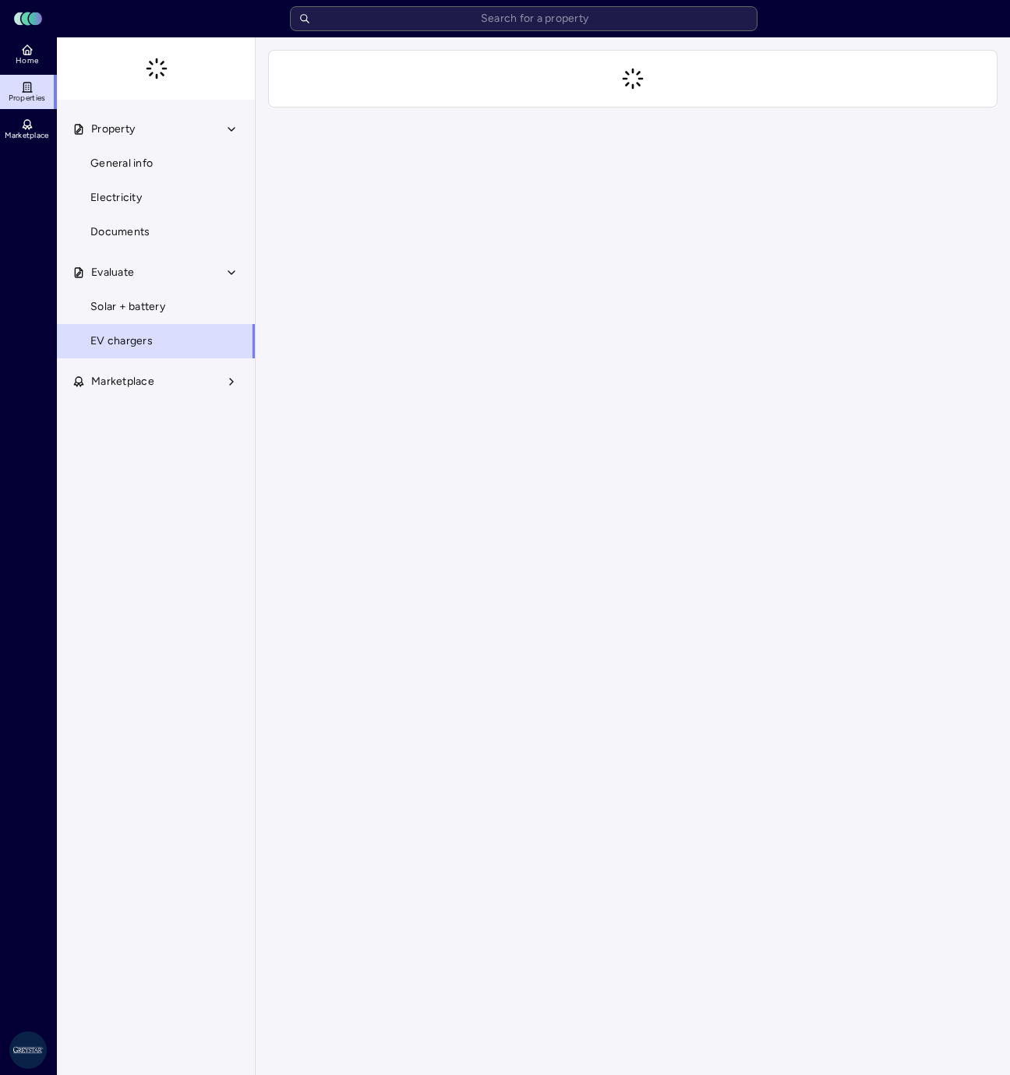  Describe the element at coordinates (156, 198) in the screenshot. I see `a: Electricity` at that location.